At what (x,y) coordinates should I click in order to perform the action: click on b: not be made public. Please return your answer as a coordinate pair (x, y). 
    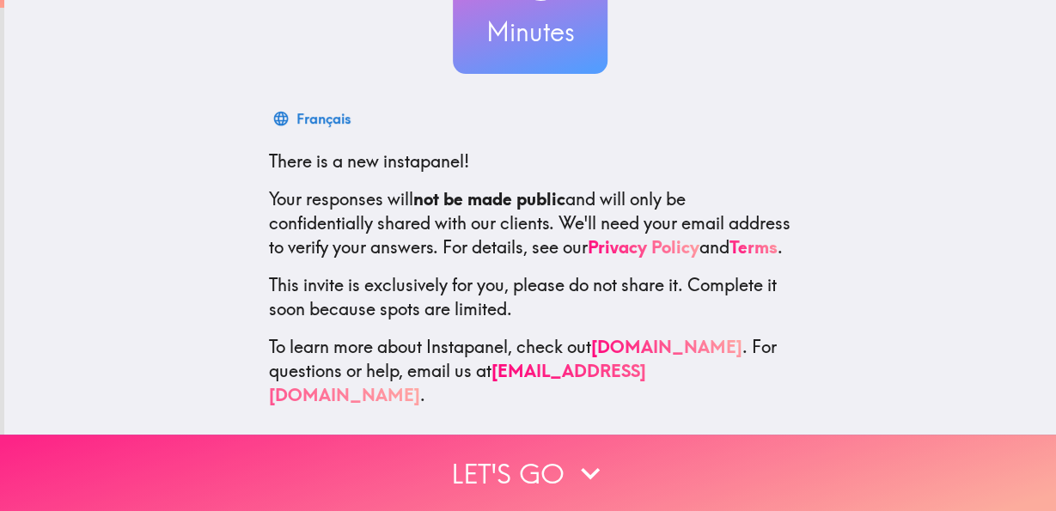
    Looking at the image, I should click on (489, 198).